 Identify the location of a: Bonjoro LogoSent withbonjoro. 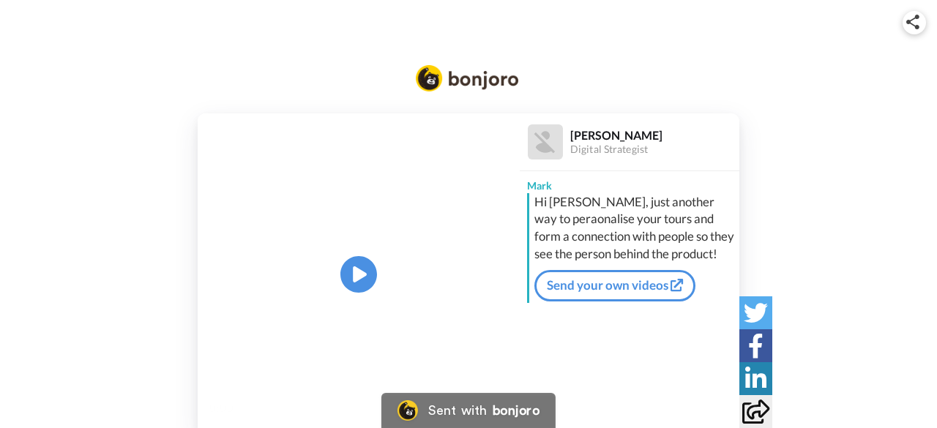
(469, 411).